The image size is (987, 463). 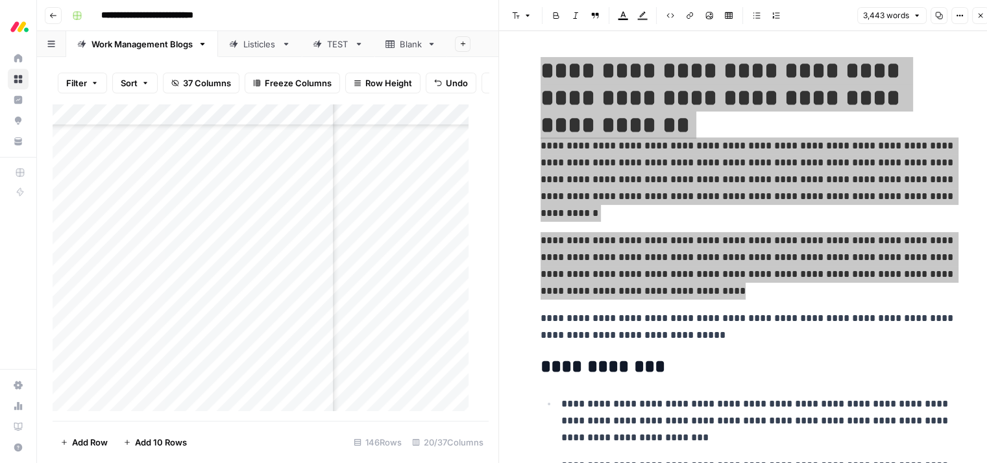 What do you see at coordinates (260, 44) in the screenshot?
I see `div: Listicles` at bounding box center [260, 44].